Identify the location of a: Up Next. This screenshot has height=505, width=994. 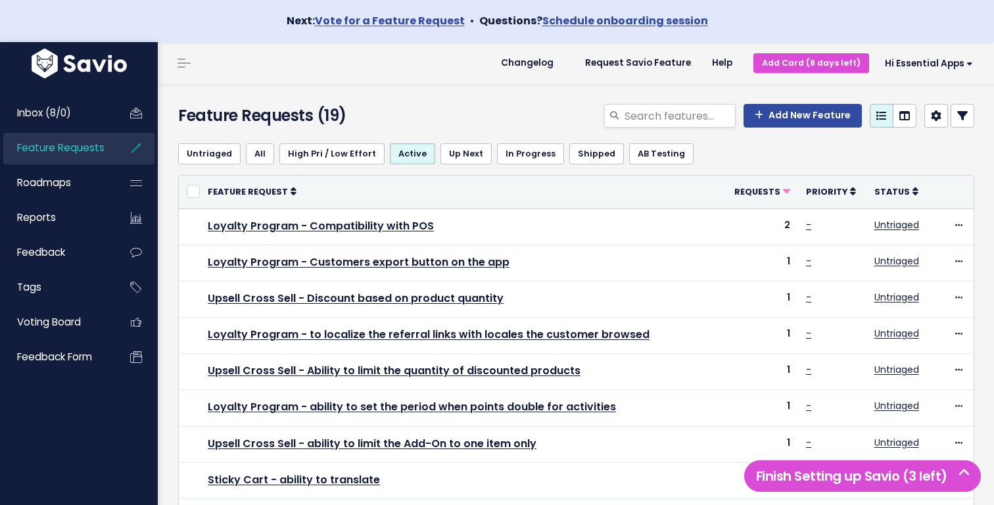
(466, 154).